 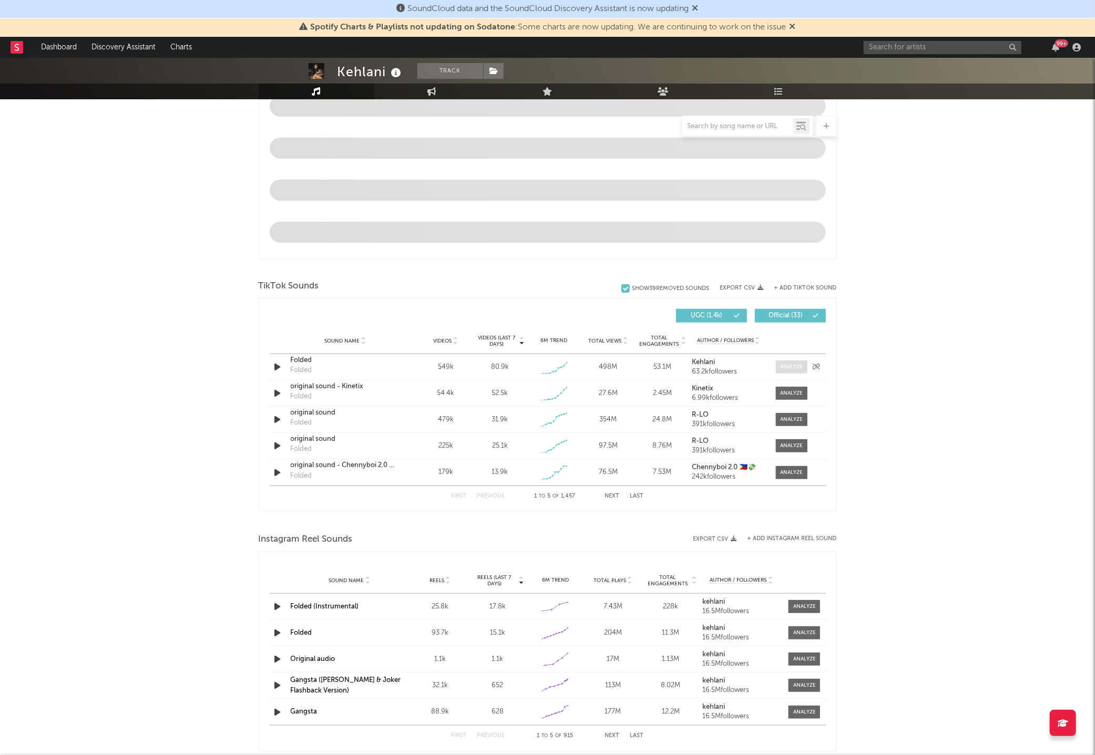 What do you see at coordinates (555, 497) in the screenshot?
I see `div: 1 5 1,457` at bounding box center [555, 497].